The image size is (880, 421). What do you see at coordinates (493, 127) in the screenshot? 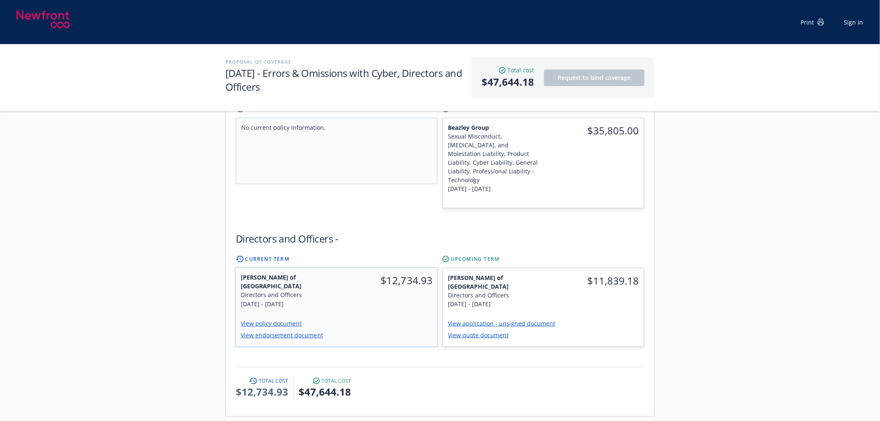
I see `span: Beazley Group` at bounding box center [493, 127].